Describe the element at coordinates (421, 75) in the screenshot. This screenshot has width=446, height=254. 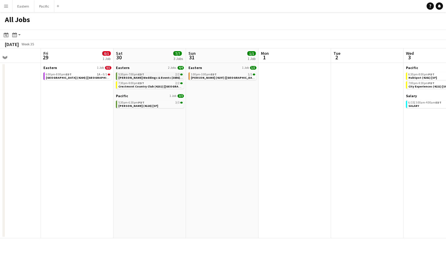
I see `span: 6:30pm-8:00pm` at that location.